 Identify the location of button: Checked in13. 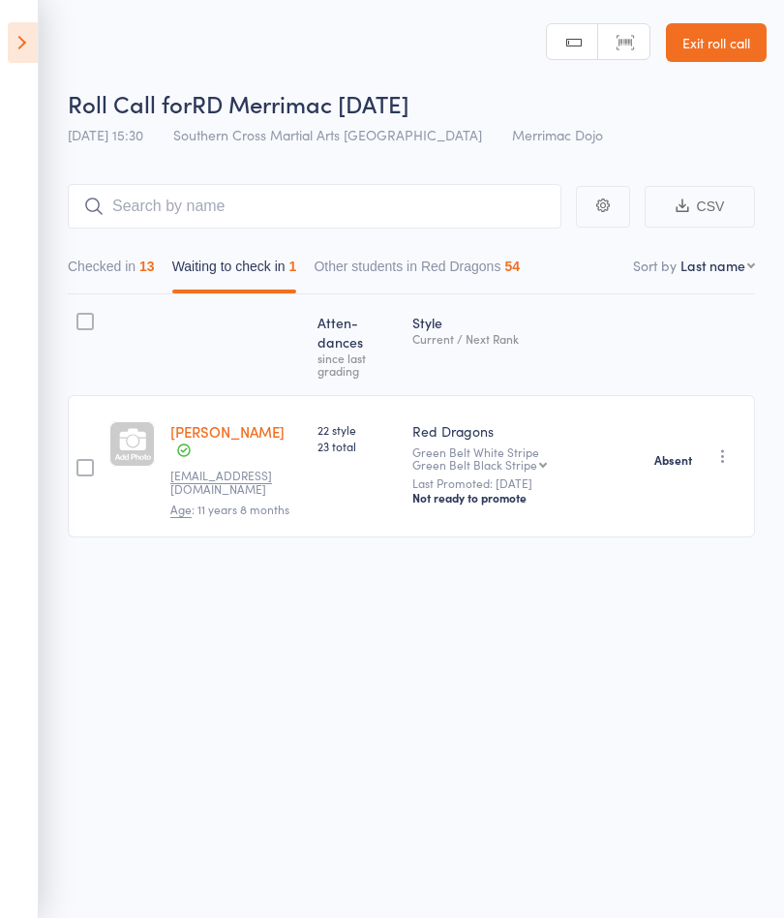
(111, 271).